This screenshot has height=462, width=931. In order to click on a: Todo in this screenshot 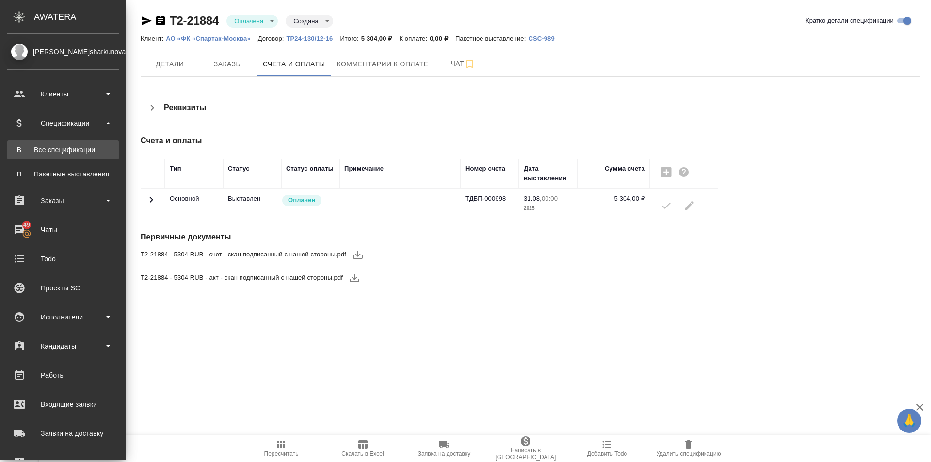, I will do `click(63, 259)`.